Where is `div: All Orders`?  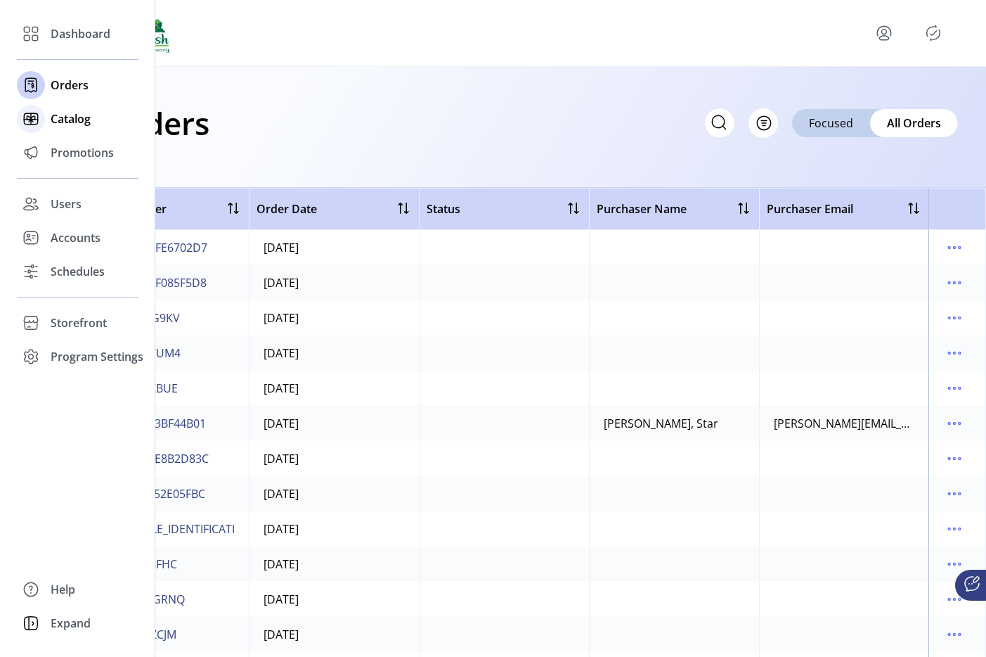
div: All Orders is located at coordinates (914, 123).